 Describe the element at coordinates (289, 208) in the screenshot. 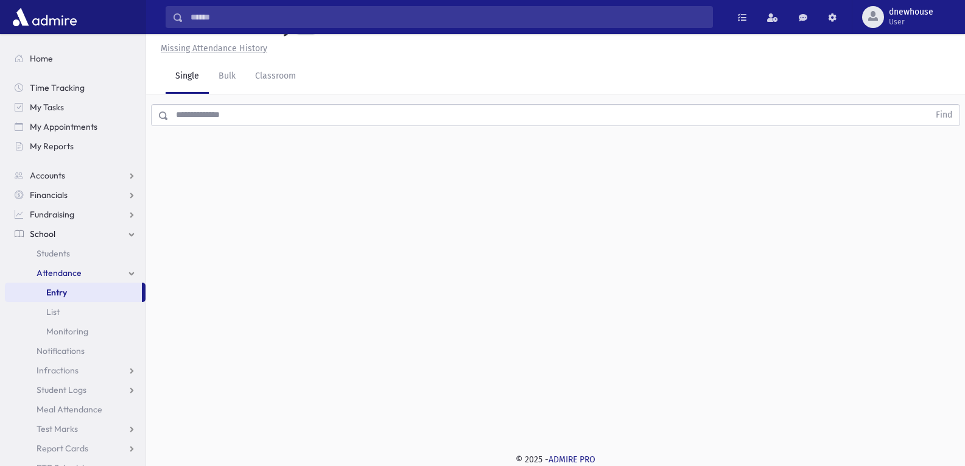

I see `span: 8:35AM-9:05AM` at that location.